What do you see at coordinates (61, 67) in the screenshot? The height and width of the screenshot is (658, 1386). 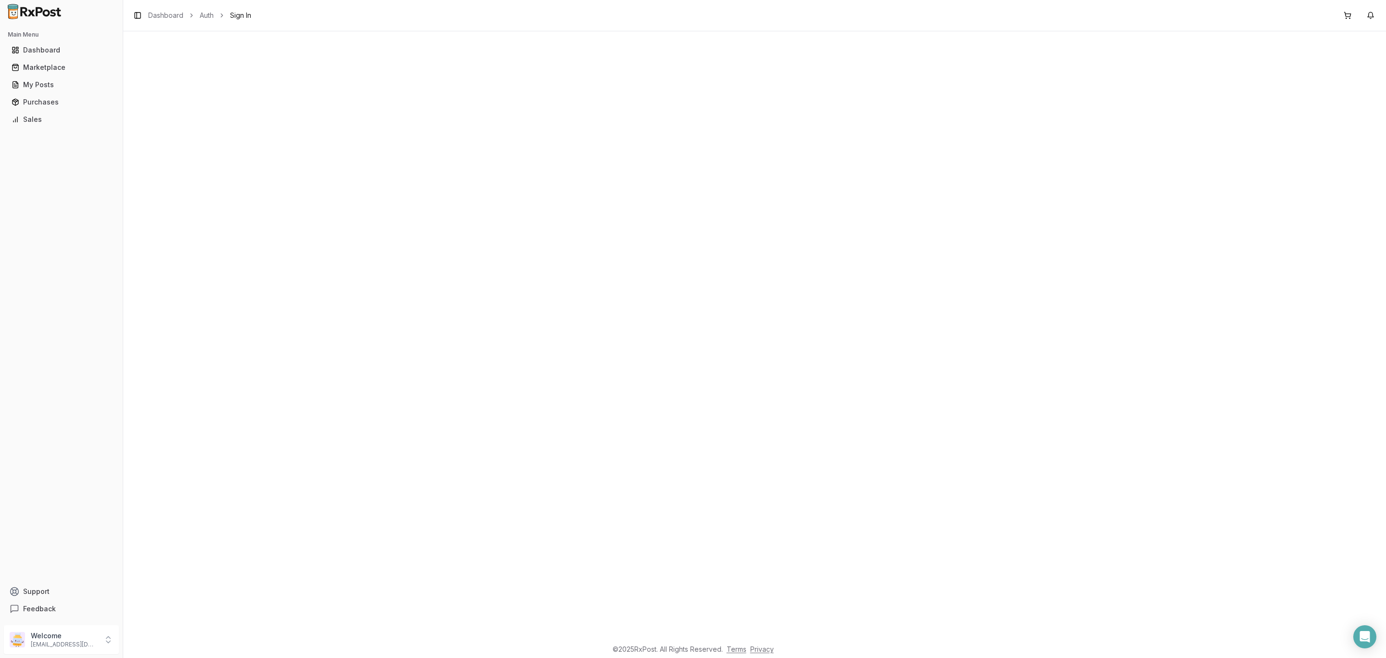 I see `div: Marketplace` at bounding box center [61, 67].